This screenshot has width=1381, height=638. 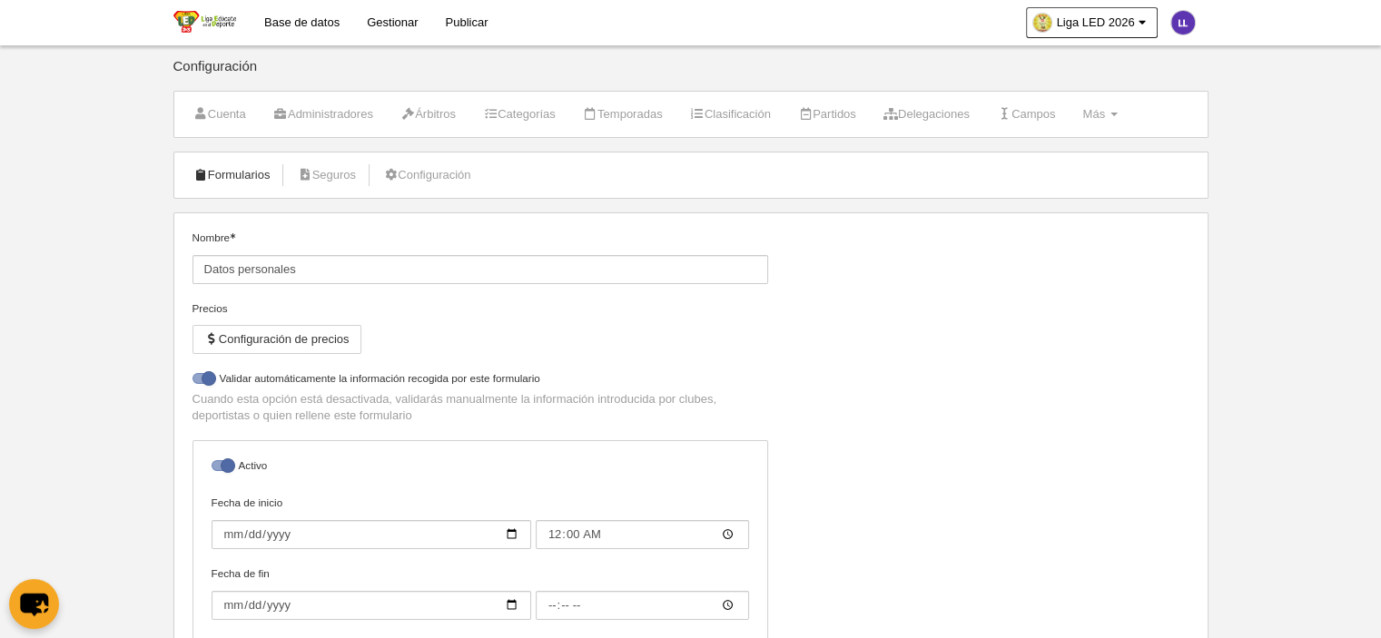 What do you see at coordinates (326, 175) in the screenshot?
I see `a: Seguros` at bounding box center [326, 175].